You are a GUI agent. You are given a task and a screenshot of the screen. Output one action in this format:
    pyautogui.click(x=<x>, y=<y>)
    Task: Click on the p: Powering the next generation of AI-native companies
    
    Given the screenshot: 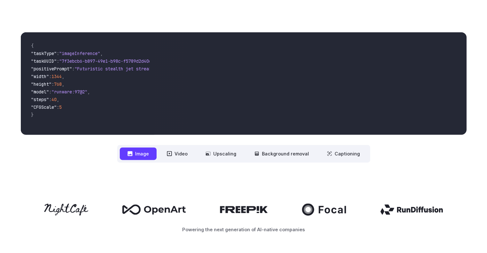 What is the action you would take?
    pyautogui.click(x=243, y=229)
    